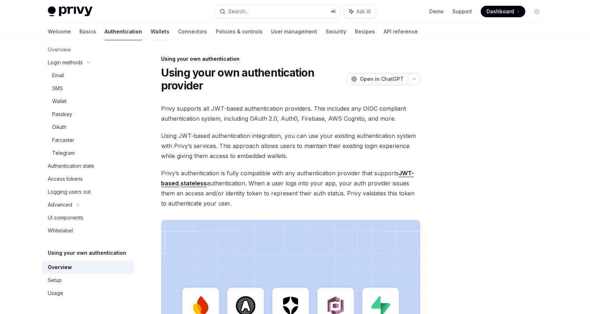  I want to click on a: Farcaster, so click(88, 140).